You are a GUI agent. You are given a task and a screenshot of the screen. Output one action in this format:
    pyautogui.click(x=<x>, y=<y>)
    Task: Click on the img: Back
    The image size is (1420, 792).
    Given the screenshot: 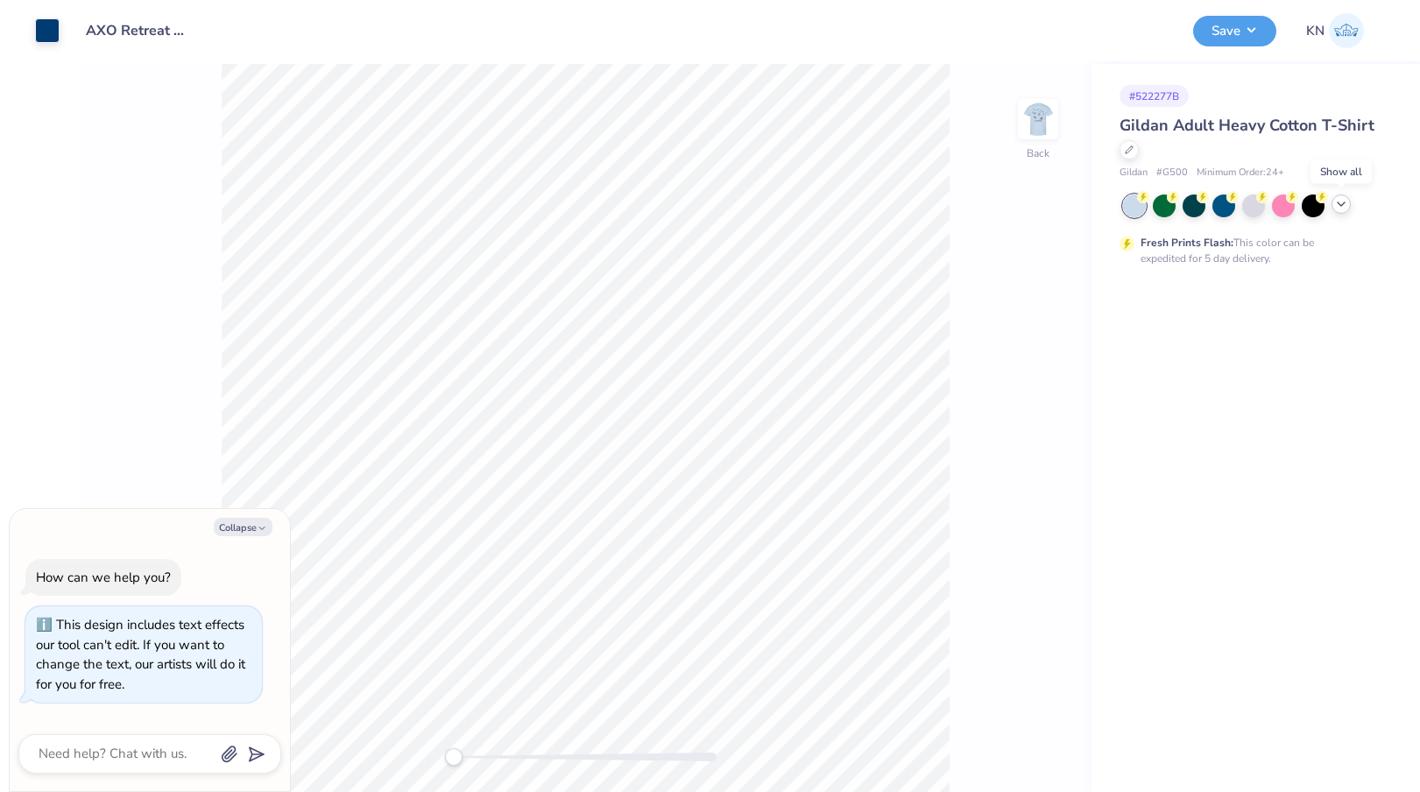 What is the action you would take?
    pyautogui.click(x=1038, y=119)
    